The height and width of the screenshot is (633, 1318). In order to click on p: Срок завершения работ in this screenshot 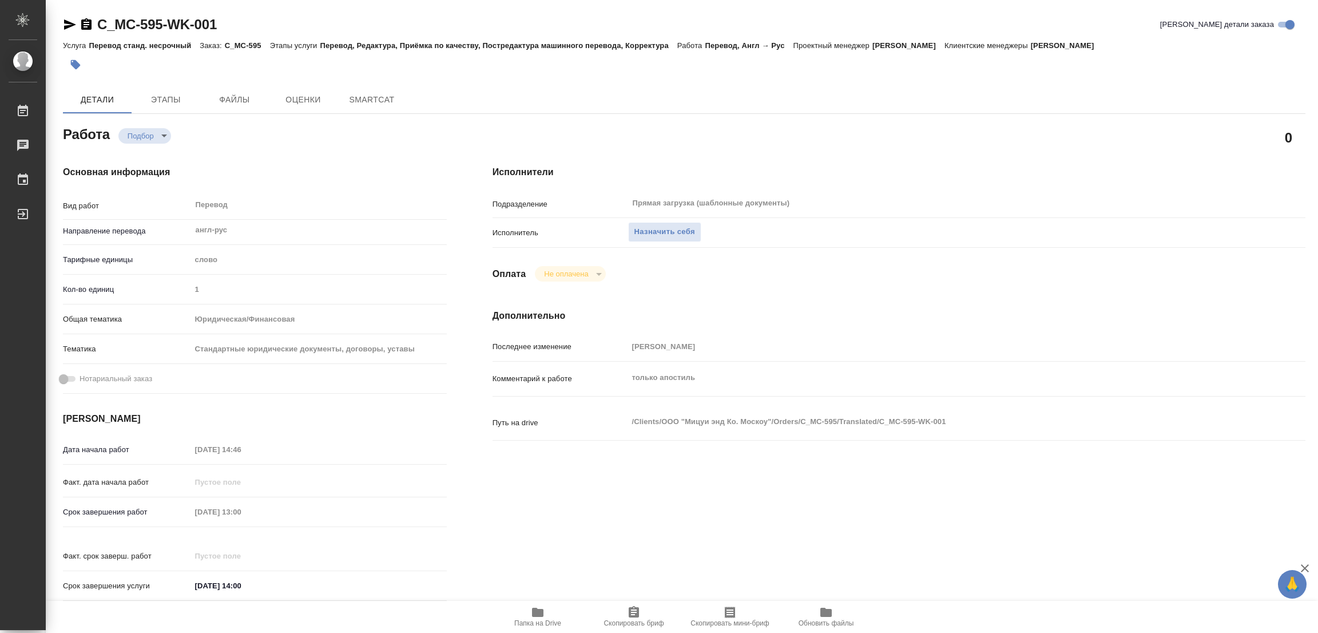, I will do `click(127, 512)`.